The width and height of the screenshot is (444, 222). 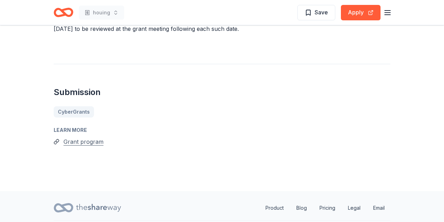 I want to click on span: houing, so click(x=101, y=13).